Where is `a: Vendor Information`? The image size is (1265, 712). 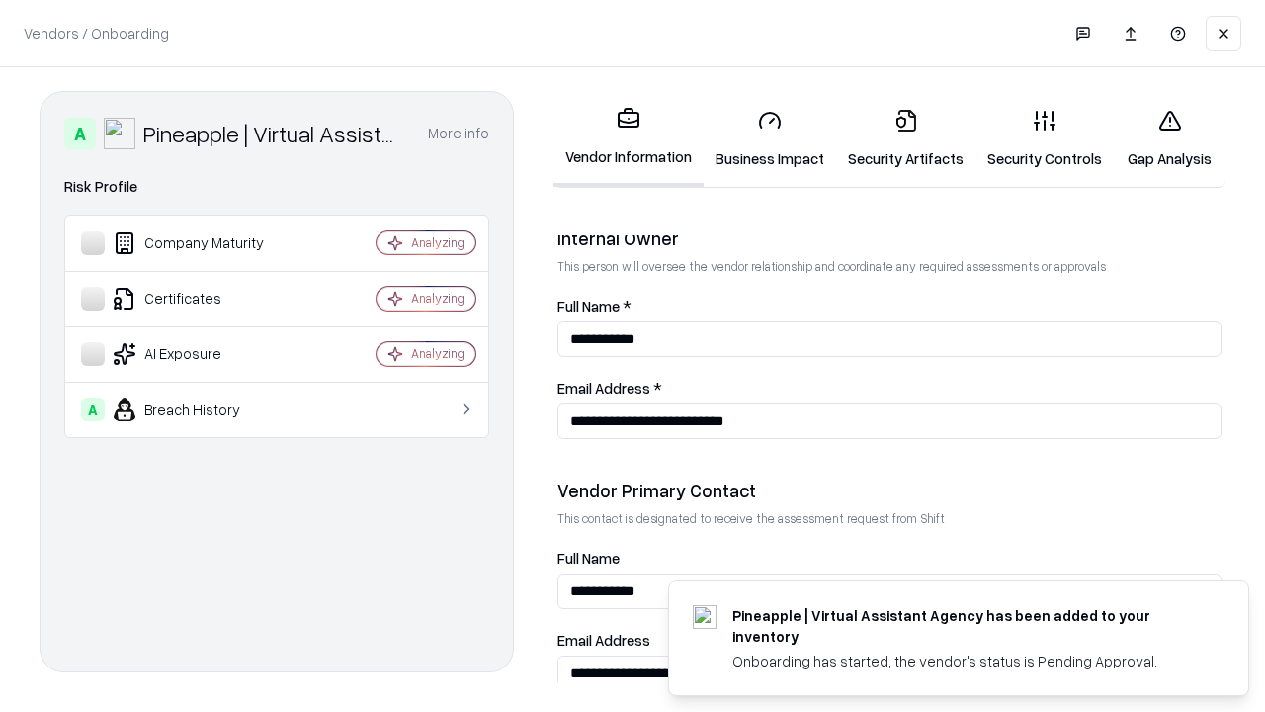
a: Vendor Information is located at coordinates (629, 138).